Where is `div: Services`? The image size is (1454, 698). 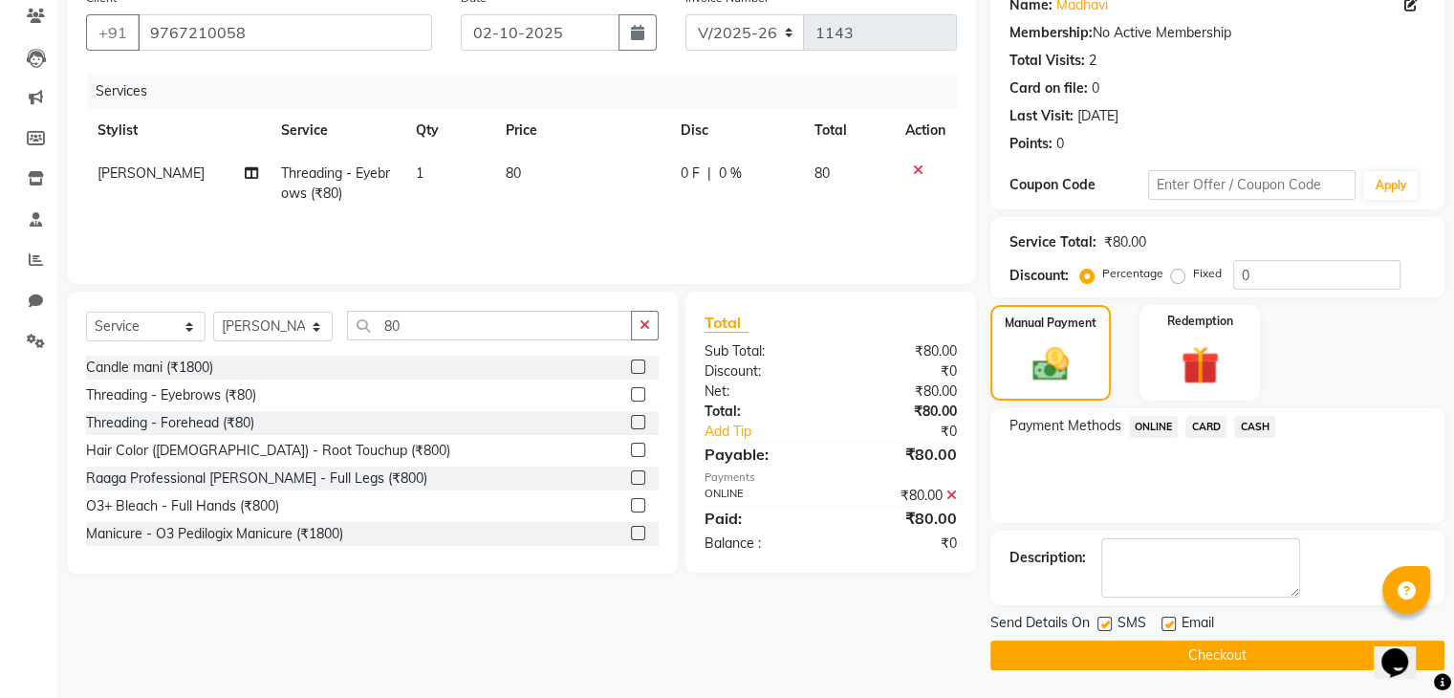
div: Services is located at coordinates (530, 91).